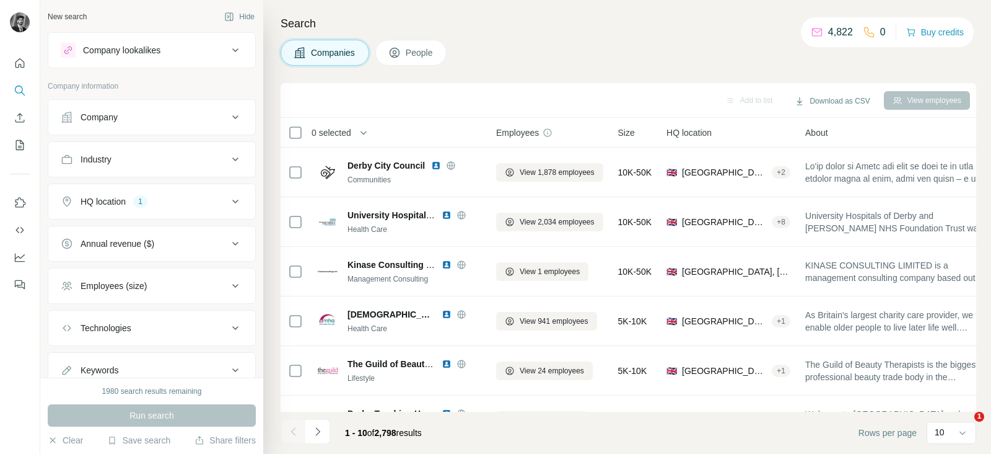  What do you see at coordinates (545, 371) in the screenshot?
I see `button: View 24 employees` at bounding box center [545, 371].